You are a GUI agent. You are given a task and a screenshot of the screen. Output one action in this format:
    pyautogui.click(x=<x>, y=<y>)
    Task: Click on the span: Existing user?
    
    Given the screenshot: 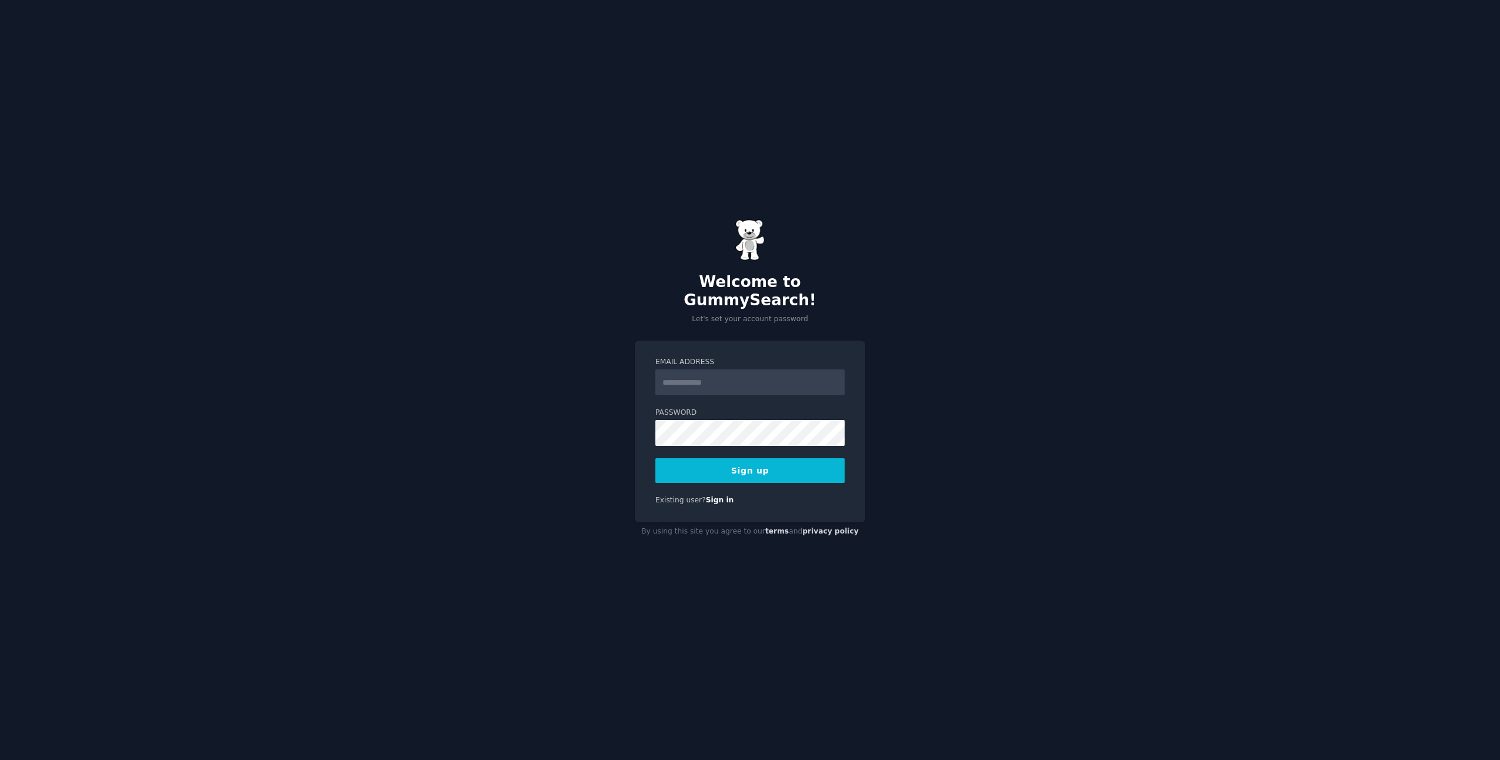 What is the action you would take?
    pyautogui.click(x=681, y=500)
    